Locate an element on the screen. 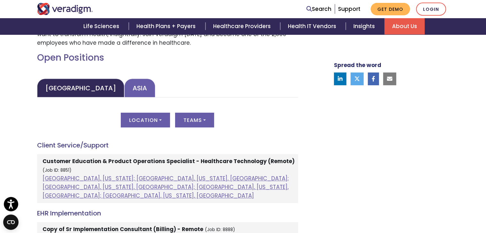  a: Support is located at coordinates (349, 9).